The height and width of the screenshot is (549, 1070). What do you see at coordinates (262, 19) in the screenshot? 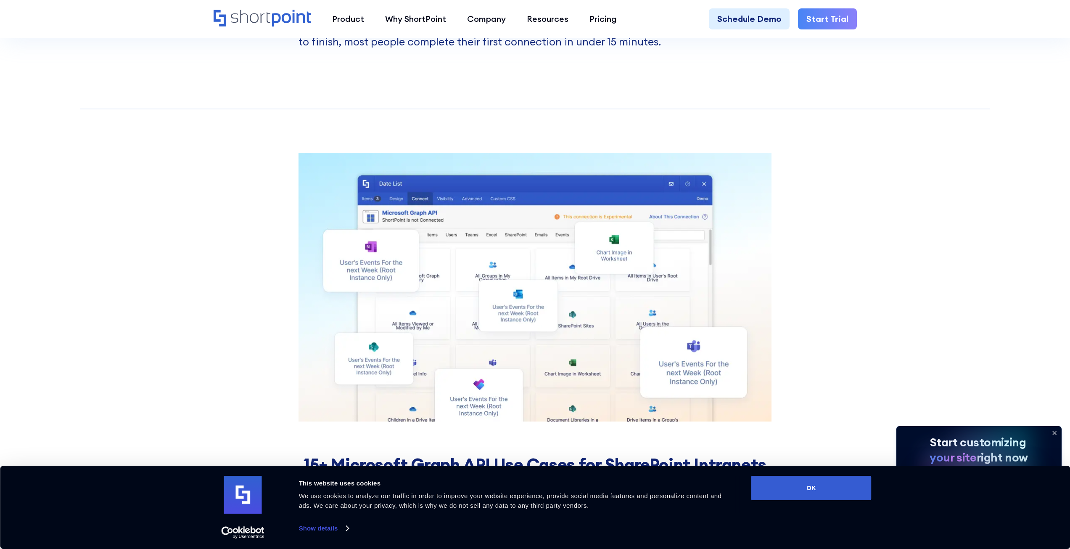
I see `a: Home` at bounding box center [262, 19].